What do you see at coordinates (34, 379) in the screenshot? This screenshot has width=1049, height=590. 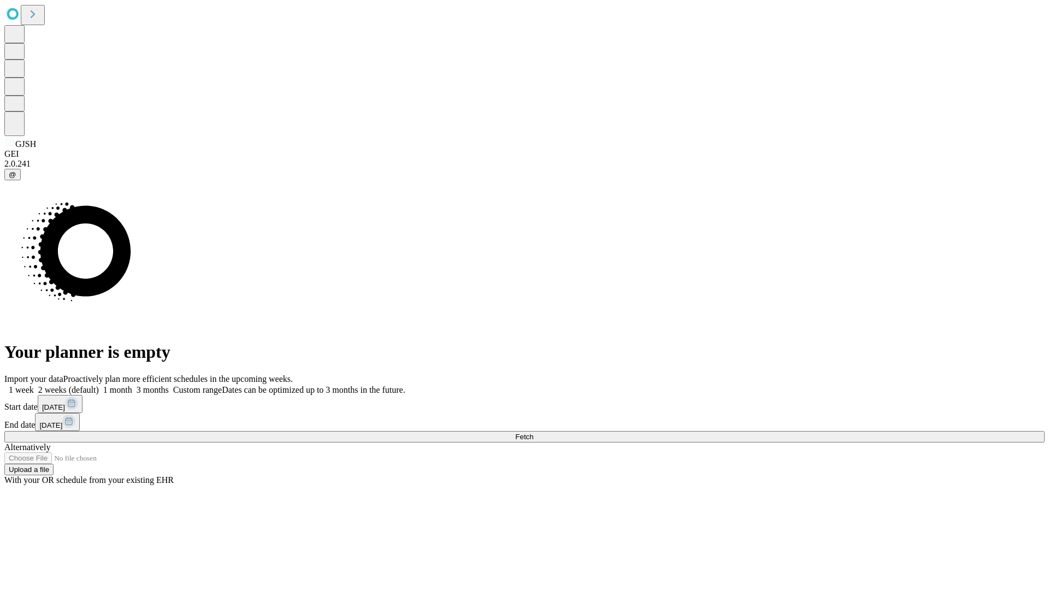 I see `span: Import your data` at bounding box center [34, 379].